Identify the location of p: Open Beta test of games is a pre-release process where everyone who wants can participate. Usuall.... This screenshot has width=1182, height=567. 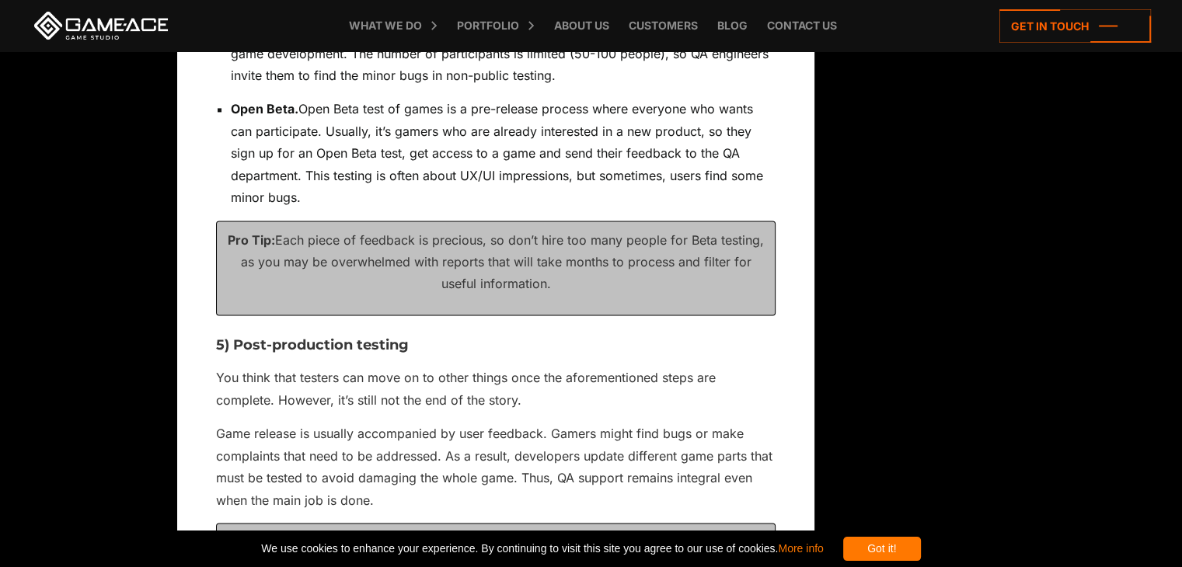
(503, 153).